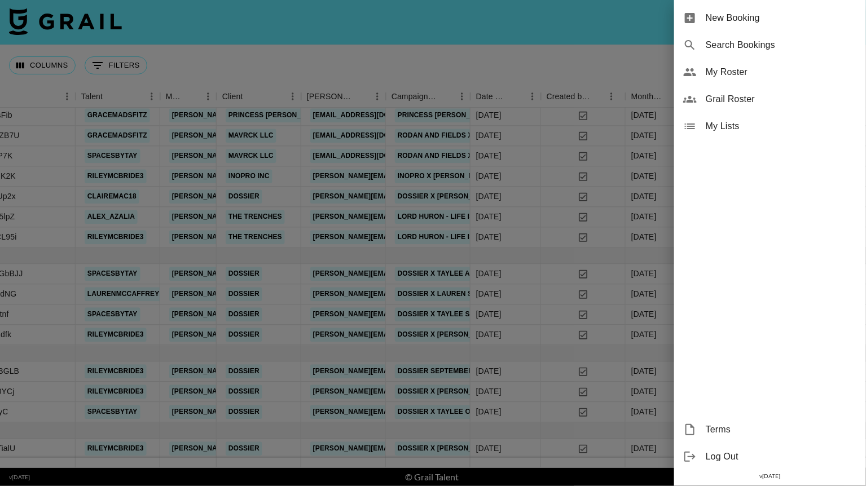 This screenshot has width=866, height=486. Describe the element at coordinates (770, 430) in the screenshot. I see `div: Terms` at that location.